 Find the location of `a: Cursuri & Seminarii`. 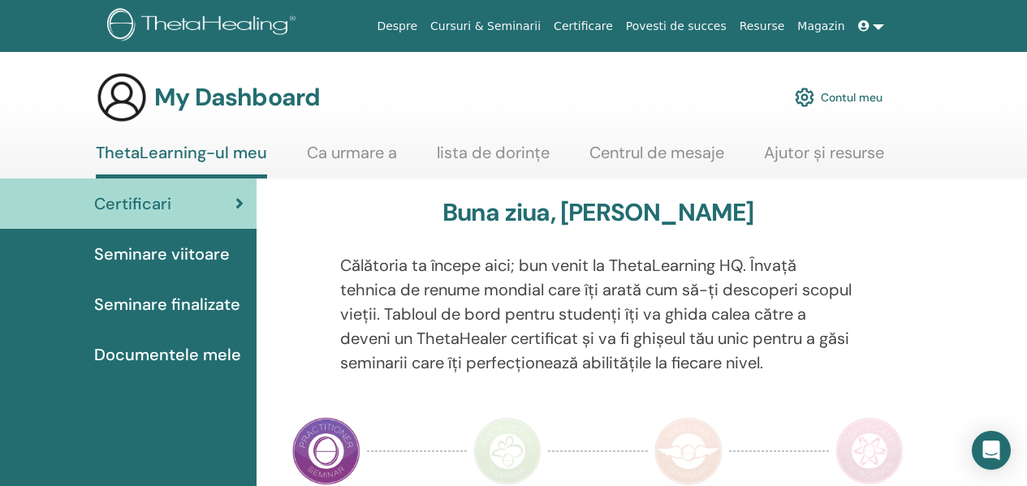

a: Cursuri & Seminarii is located at coordinates (486, 26).